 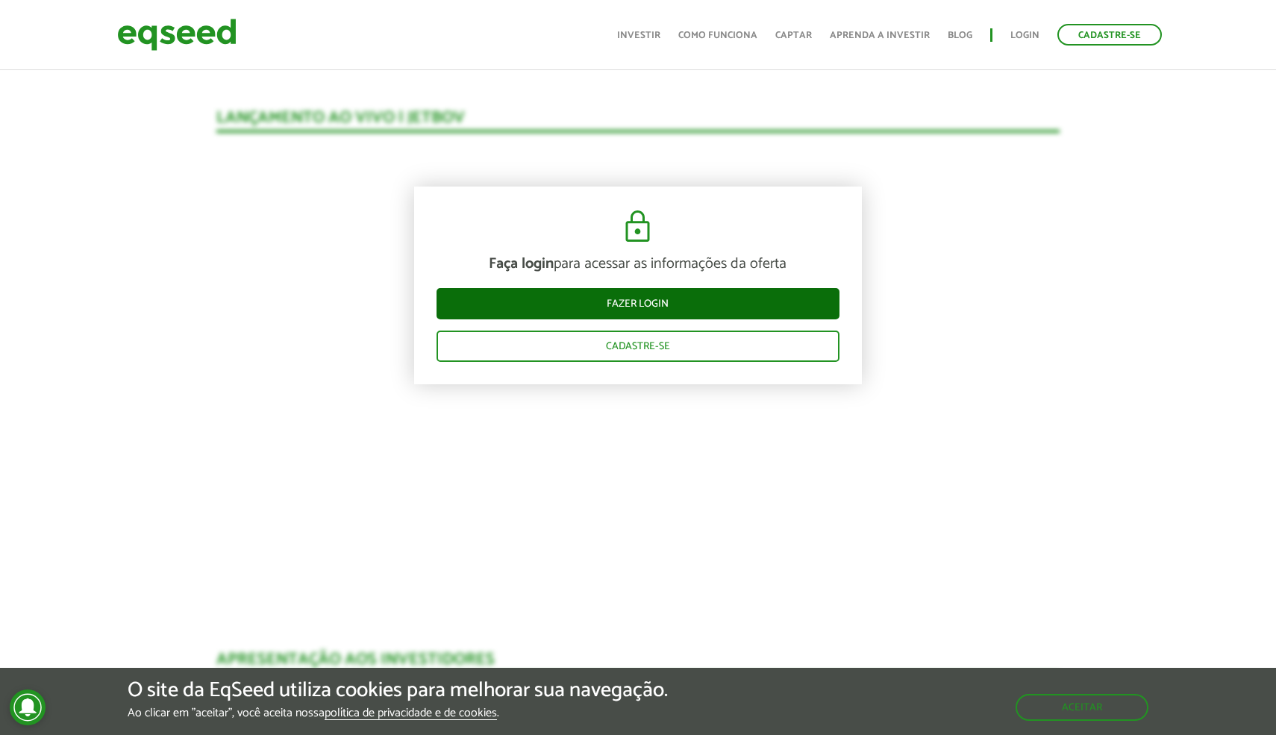 I want to click on a: Aprenda a investir, so click(x=880, y=35).